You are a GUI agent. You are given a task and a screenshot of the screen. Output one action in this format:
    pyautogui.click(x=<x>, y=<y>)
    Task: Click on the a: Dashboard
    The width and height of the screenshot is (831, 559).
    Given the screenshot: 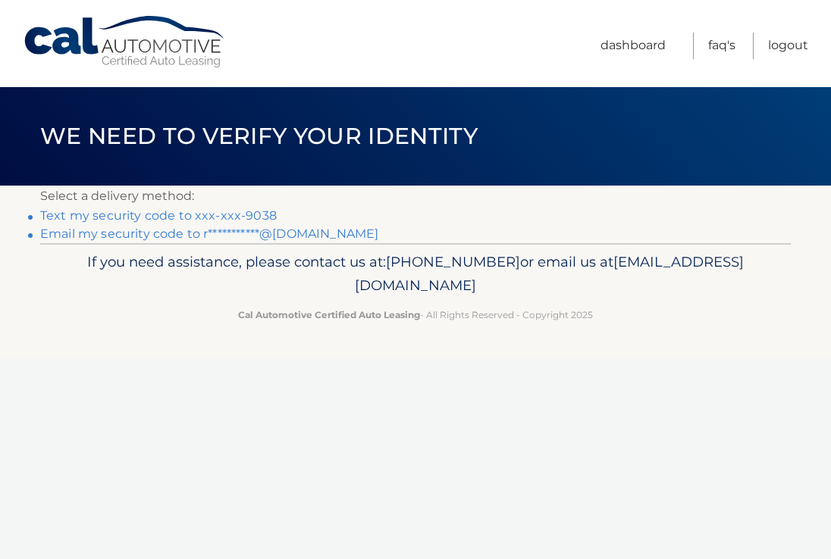 What is the action you would take?
    pyautogui.click(x=633, y=45)
    